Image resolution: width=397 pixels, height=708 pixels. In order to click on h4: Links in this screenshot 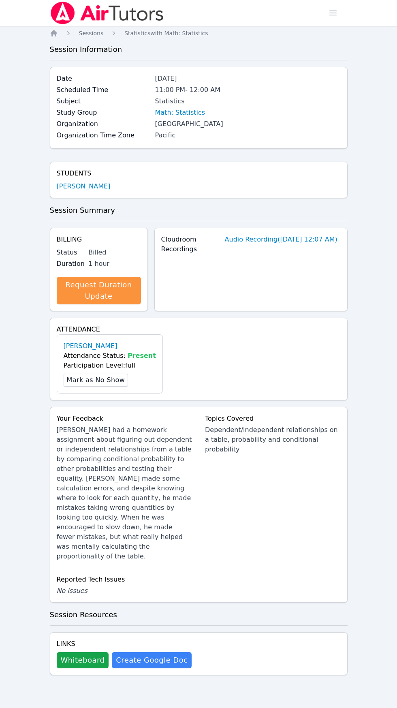, I will do `click(124, 644)`.